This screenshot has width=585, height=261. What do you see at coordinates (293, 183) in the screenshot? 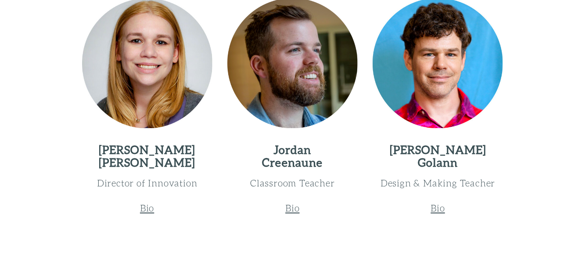
I see `h3: Classroom Teacher` at bounding box center [293, 183].